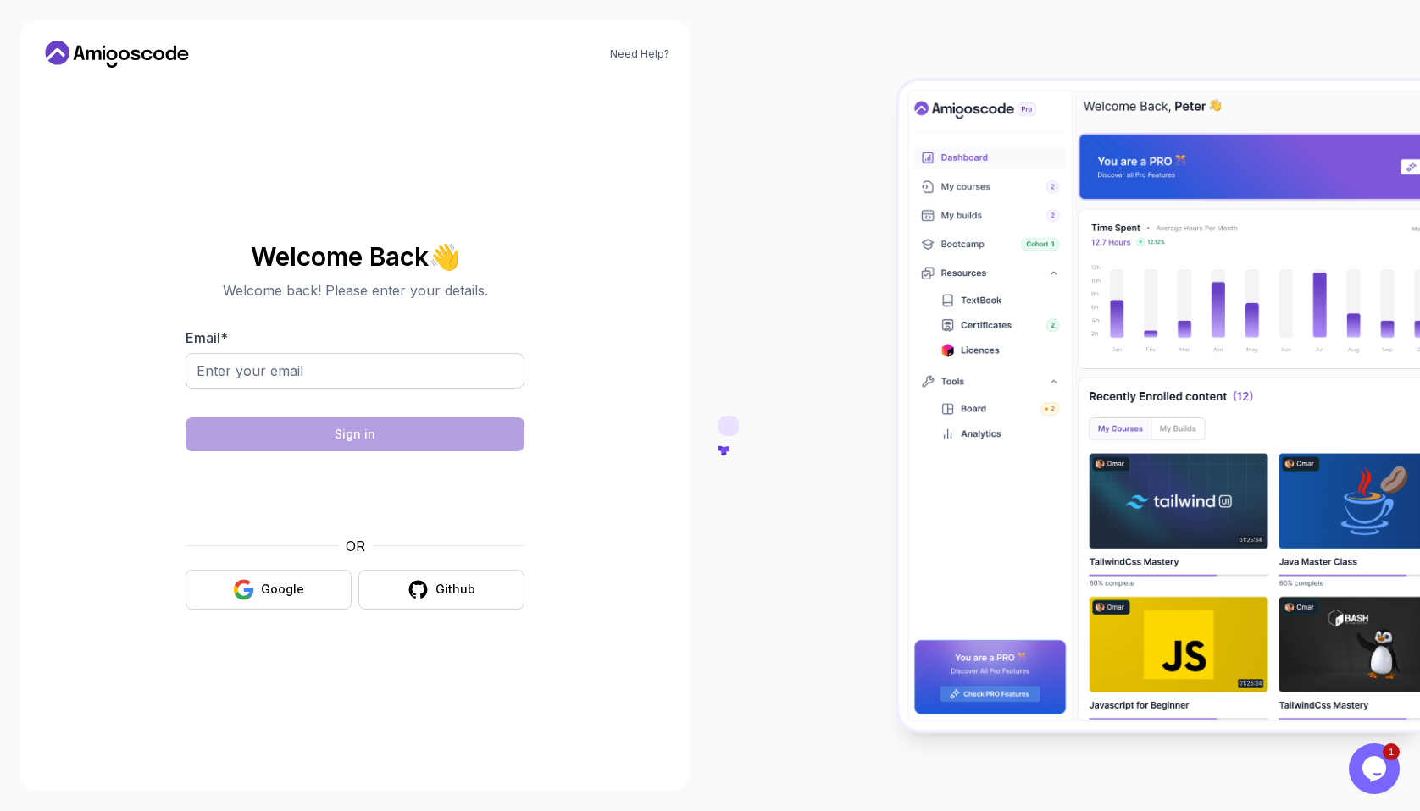 The height and width of the screenshot is (811, 1420). I want to click on a: Home link, so click(117, 54).